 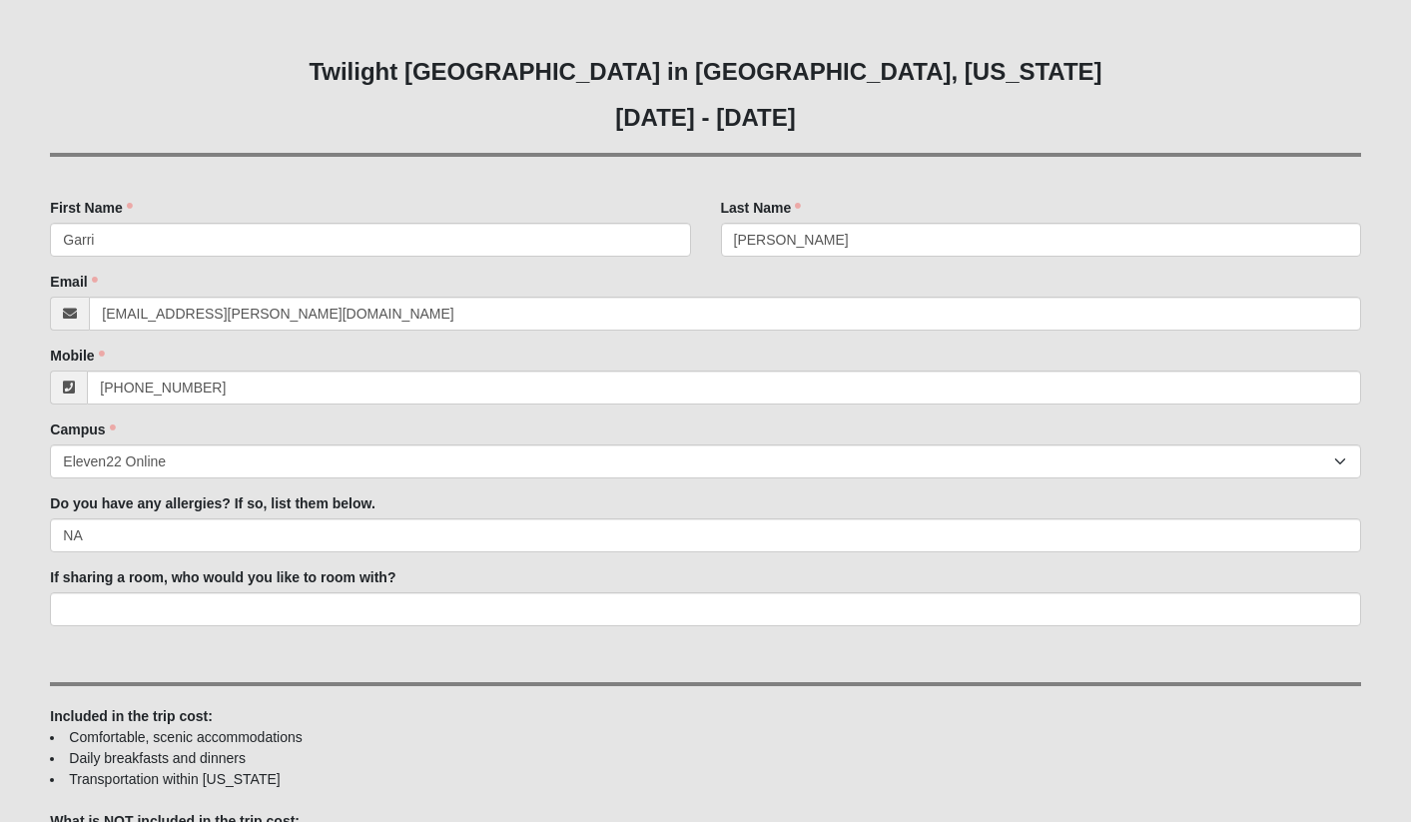 What do you see at coordinates (77, 356) in the screenshot?
I see `label: Mobile` at bounding box center [77, 356].